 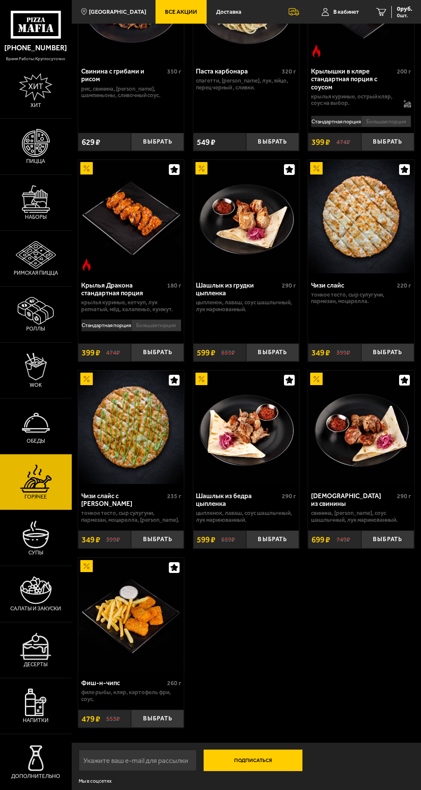 I want to click on div: Шашлык из бедра цыпленка, so click(x=238, y=500).